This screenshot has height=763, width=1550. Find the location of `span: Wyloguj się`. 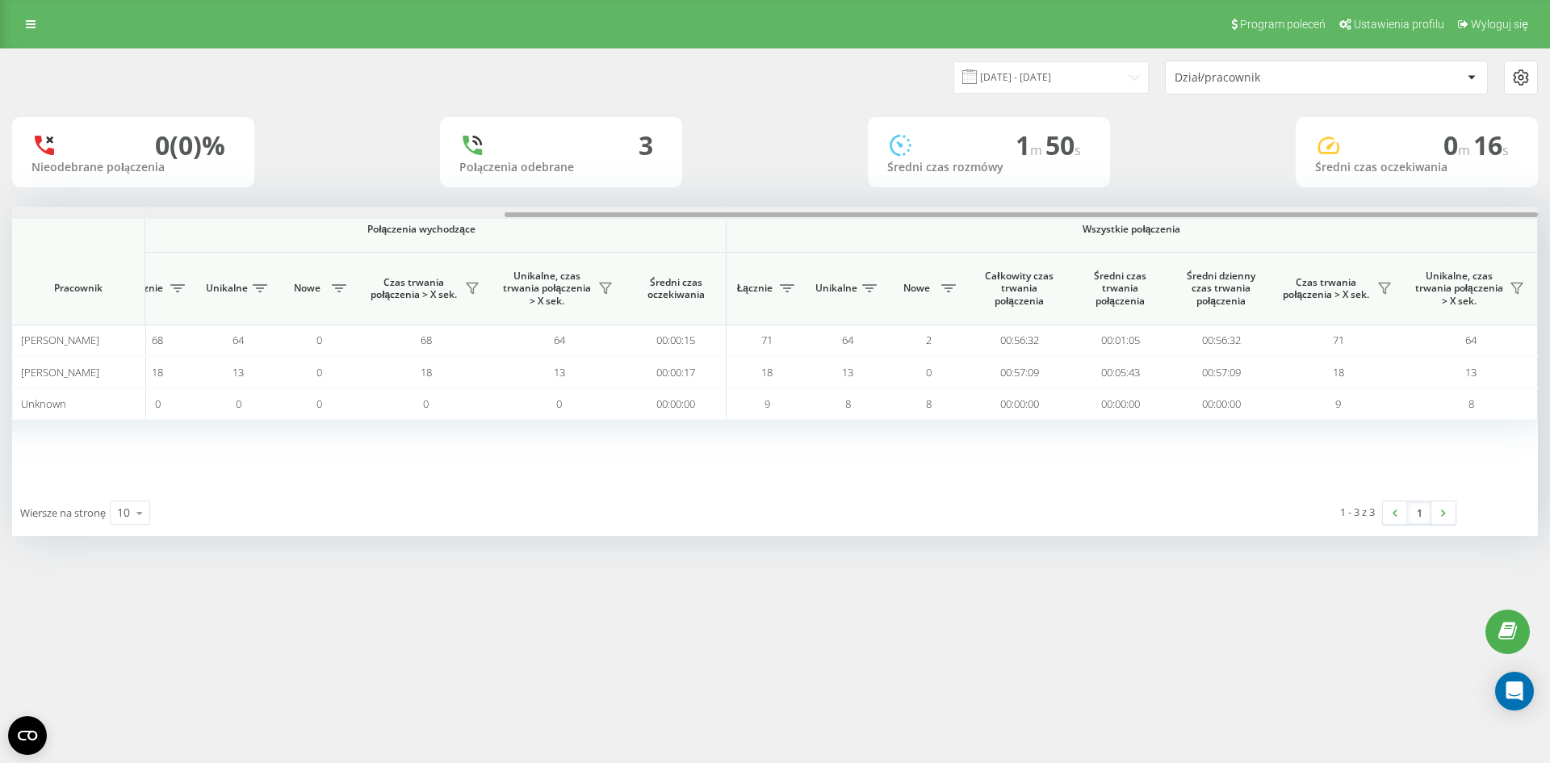

span: Wyloguj się is located at coordinates (1499, 24).